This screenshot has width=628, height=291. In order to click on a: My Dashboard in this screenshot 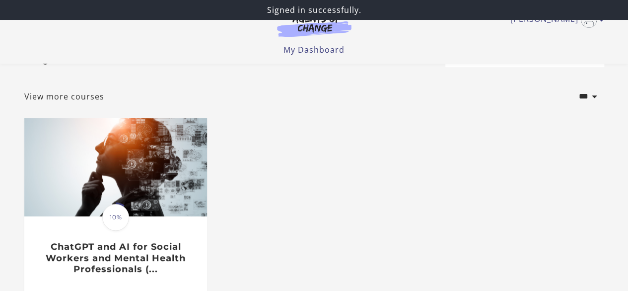, I will do `click(314, 50)`.